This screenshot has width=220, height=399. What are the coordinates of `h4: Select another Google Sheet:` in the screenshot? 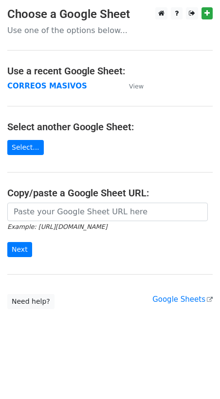 It's located at (110, 127).